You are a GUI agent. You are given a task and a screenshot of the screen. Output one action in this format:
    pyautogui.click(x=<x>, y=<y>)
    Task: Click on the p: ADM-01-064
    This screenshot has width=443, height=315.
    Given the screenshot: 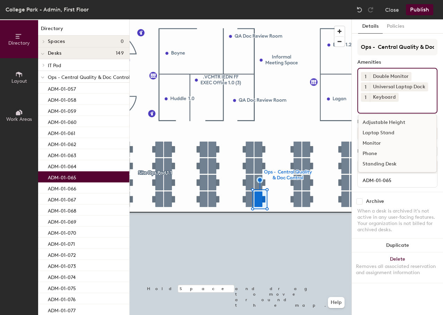 What is the action you would take?
    pyautogui.click(x=62, y=166)
    